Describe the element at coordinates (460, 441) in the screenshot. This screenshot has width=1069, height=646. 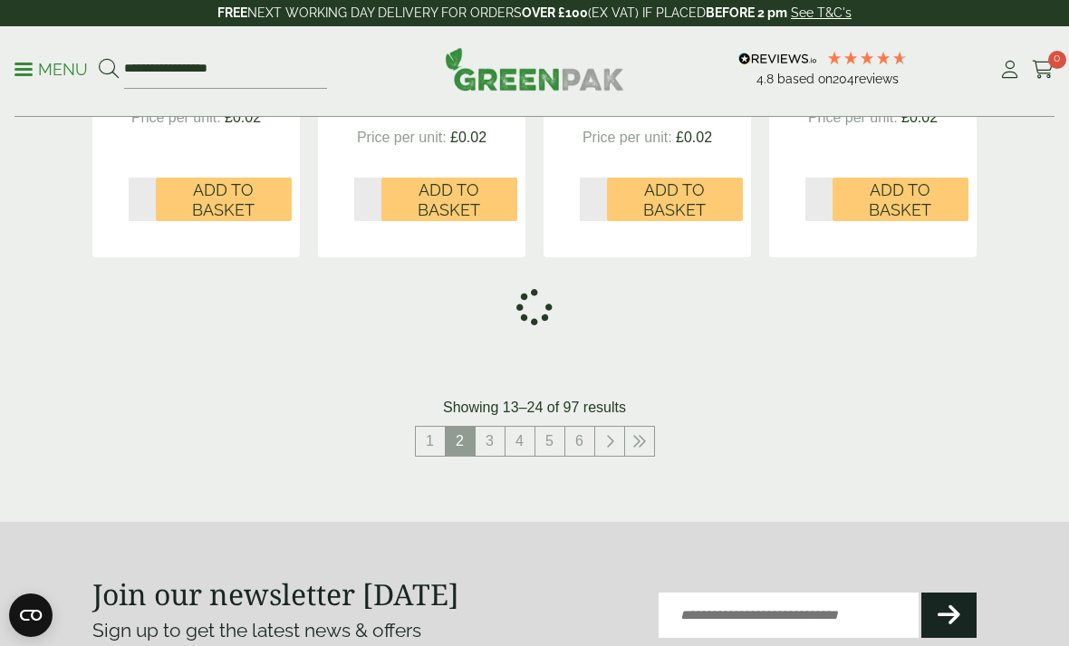
I see `span: 2` at that location.